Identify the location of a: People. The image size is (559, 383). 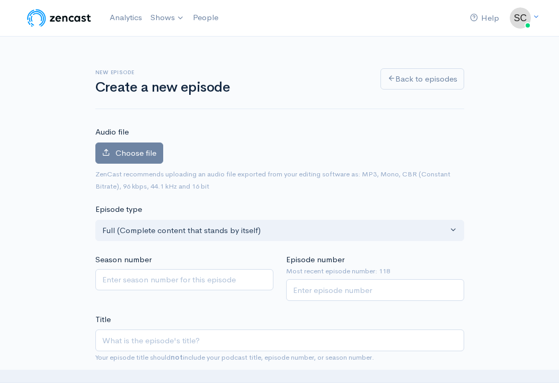
(206, 18).